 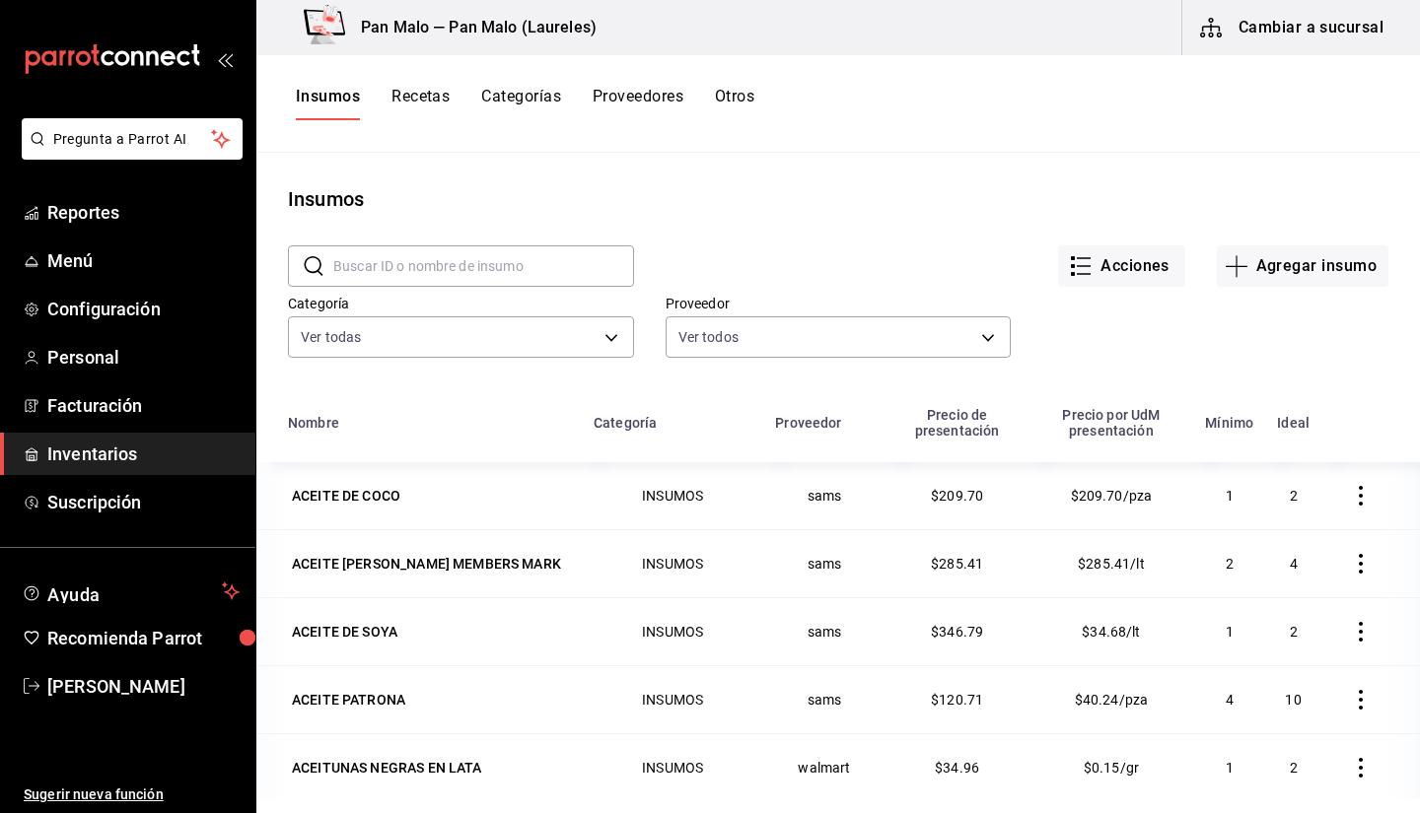 I want to click on span: 10, so click(x=1293, y=700).